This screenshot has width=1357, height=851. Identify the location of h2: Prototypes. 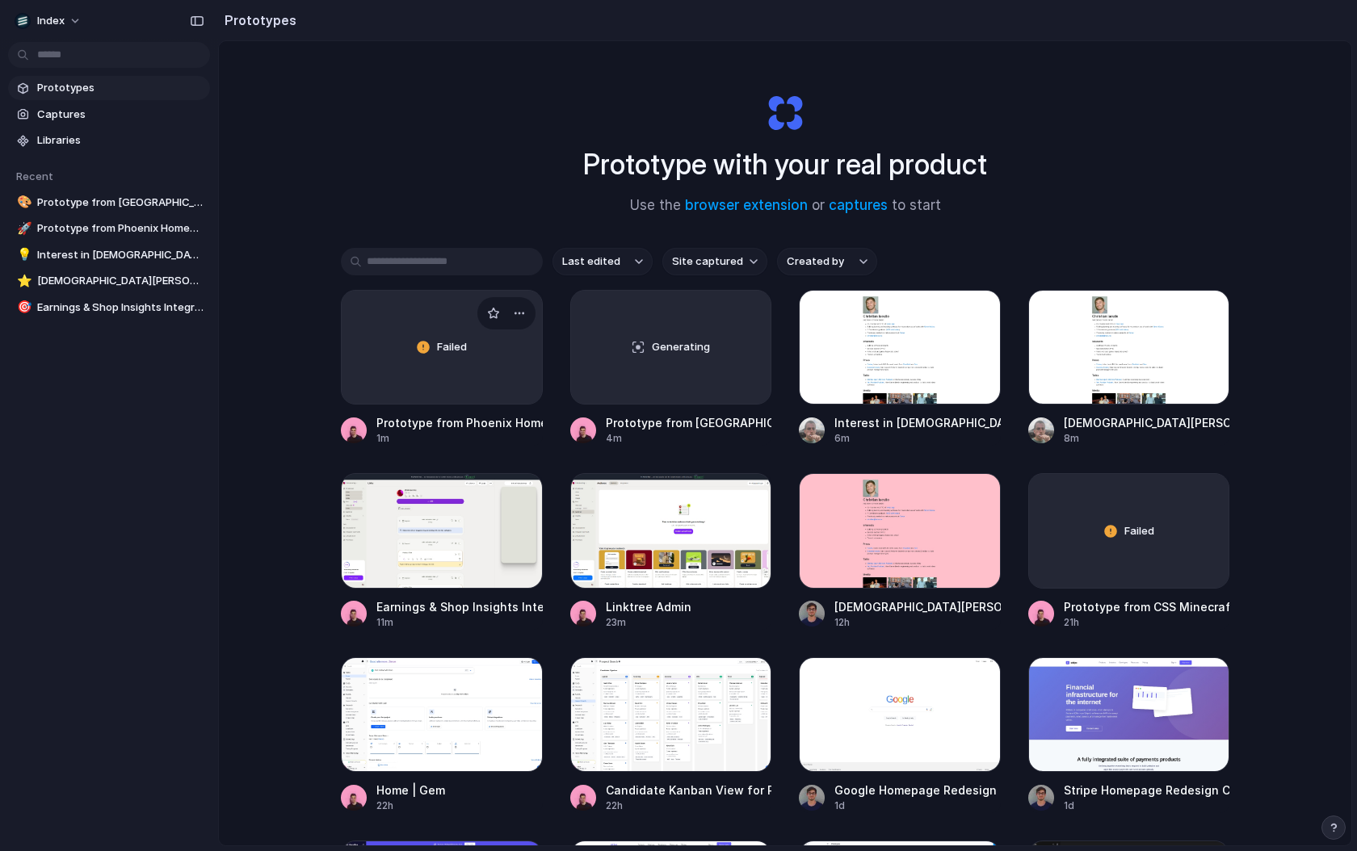
(257, 20).